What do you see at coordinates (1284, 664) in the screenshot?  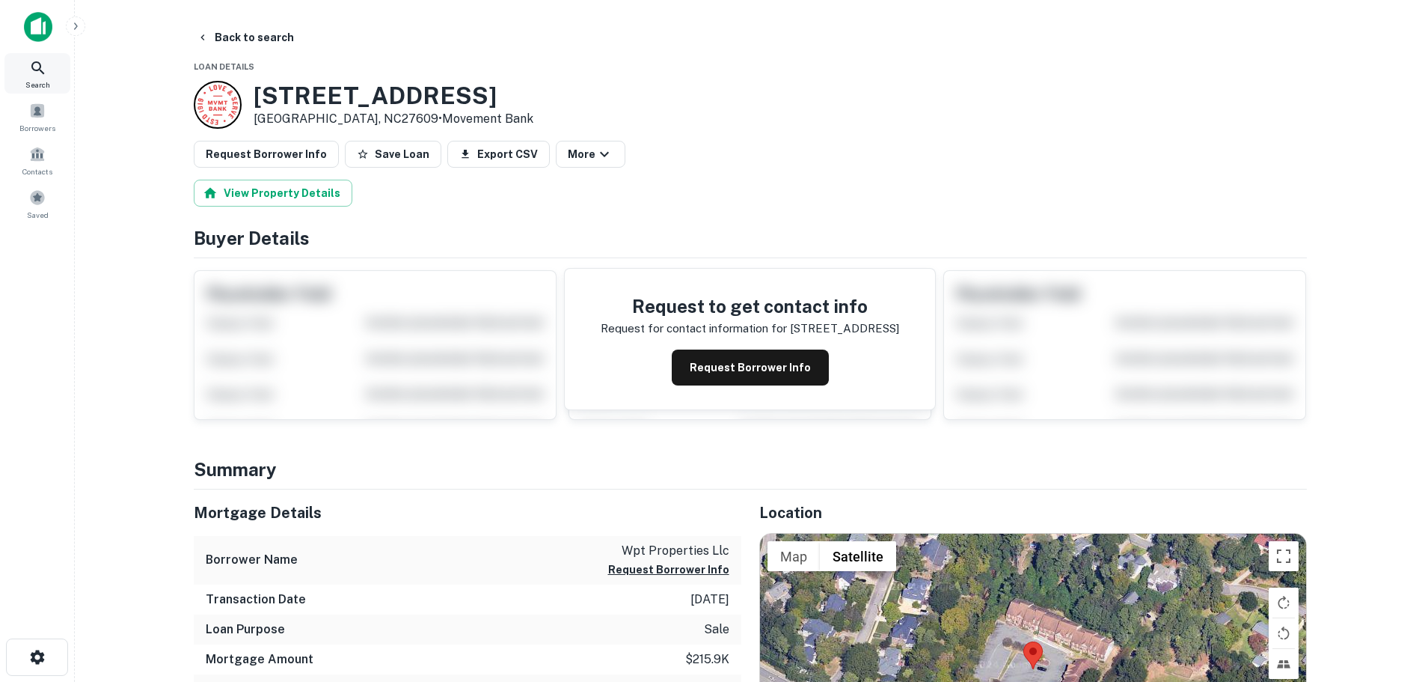 I see `button: Tilt map` at bounding box center [1284, 664].